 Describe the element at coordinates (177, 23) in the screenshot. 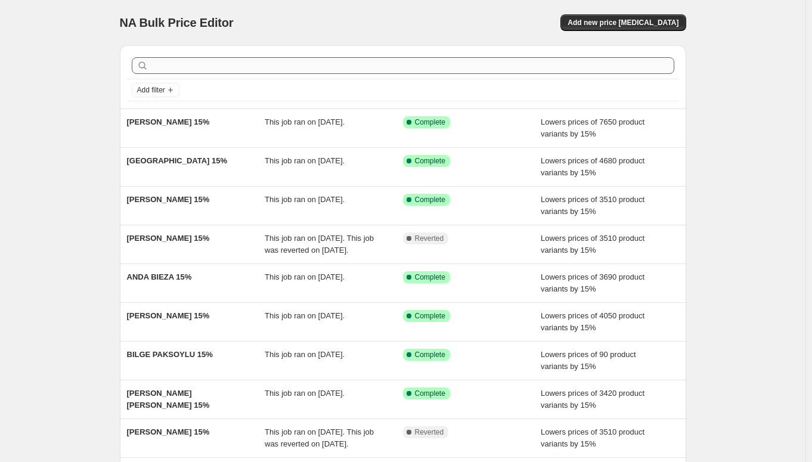

I see `span: NA Bulk Price Editor` at that location.